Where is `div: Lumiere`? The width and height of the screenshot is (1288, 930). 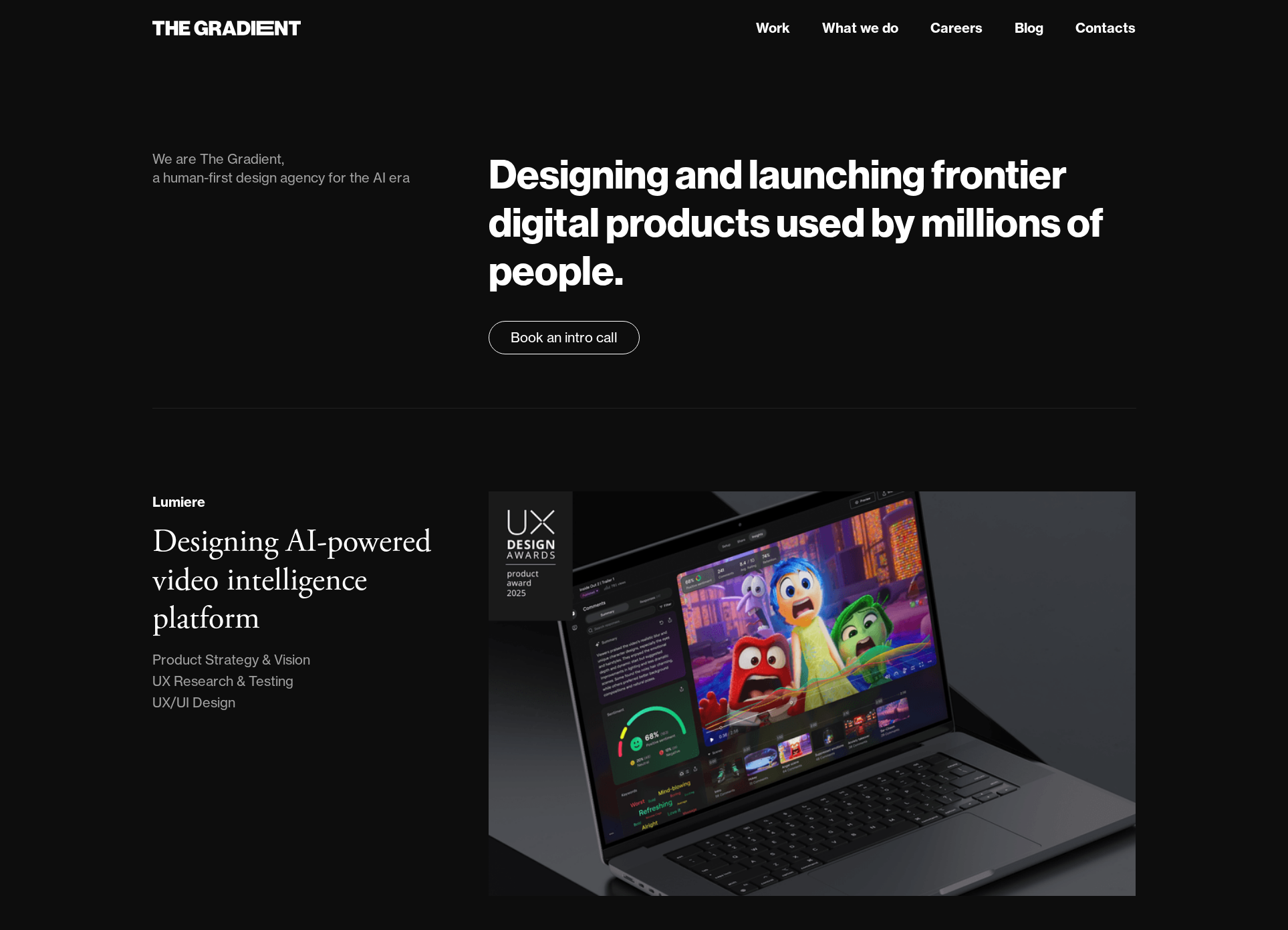 div: Lumiere is located at coordinates (179, 502).